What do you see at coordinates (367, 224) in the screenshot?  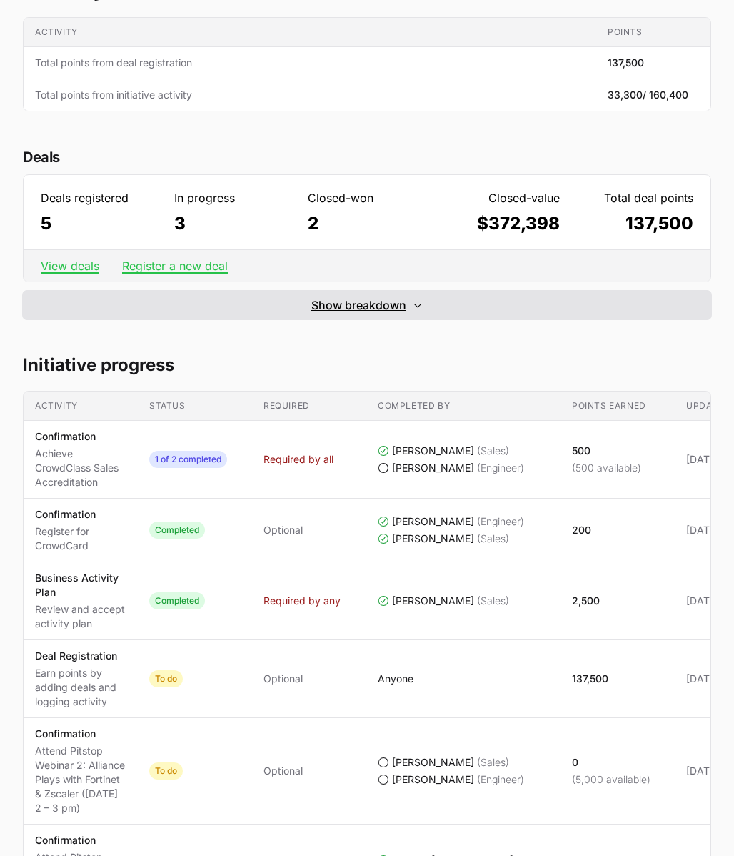 I see `dd: 2` at bounding box center [367, 224].